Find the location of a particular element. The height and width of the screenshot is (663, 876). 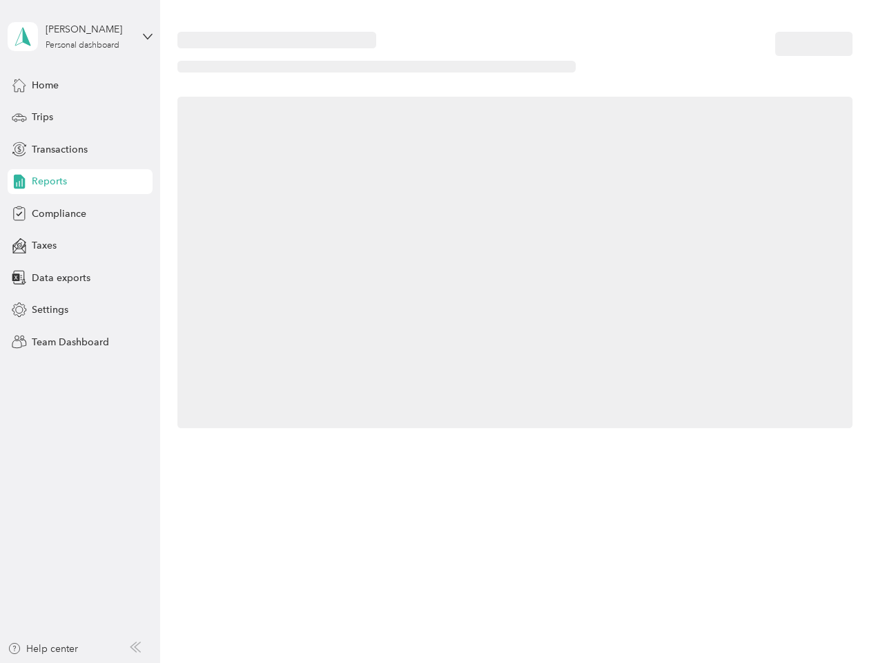

span: Transactions is located at coordinates (59, 149).